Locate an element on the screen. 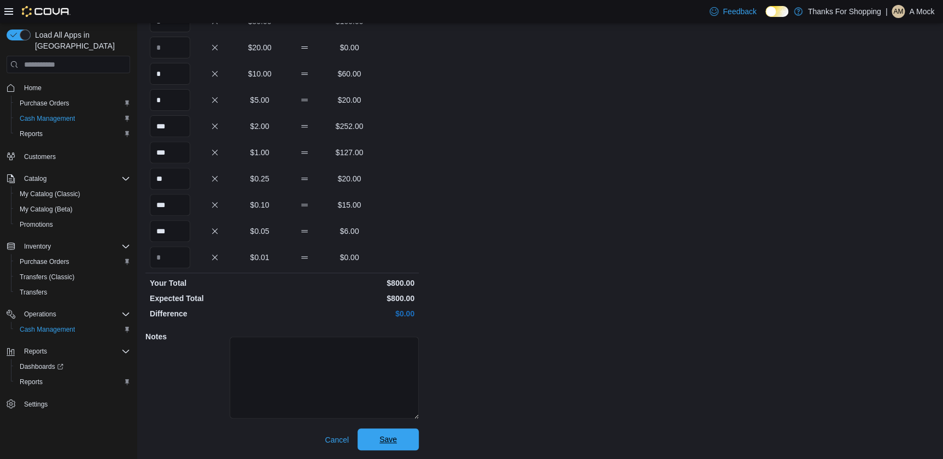  a: Cash Management is located at coordinates (47, 329).